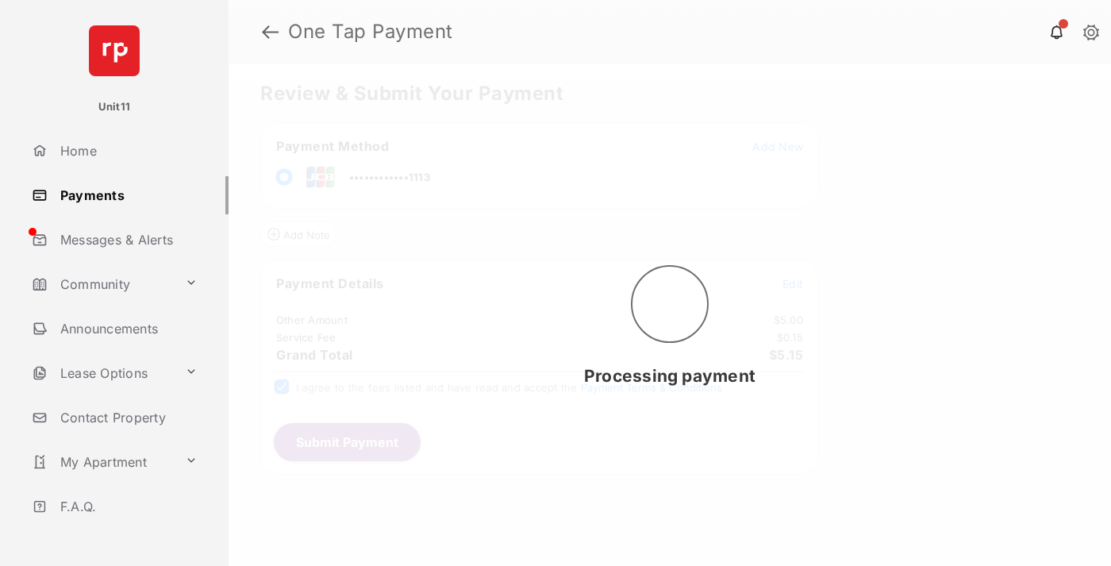  Describe the element at coordinates (127, 506) in the screenshot. I see `a: F.A.Q.` at that location.